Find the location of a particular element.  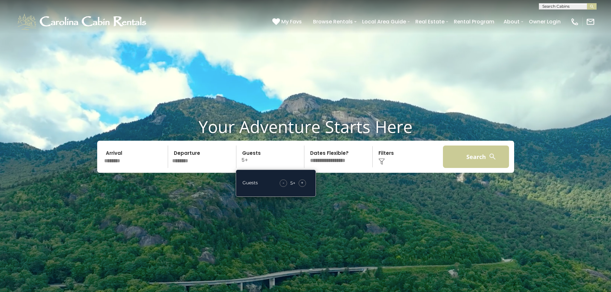

img: filter--v1.png is located at coordinates (381, 162).